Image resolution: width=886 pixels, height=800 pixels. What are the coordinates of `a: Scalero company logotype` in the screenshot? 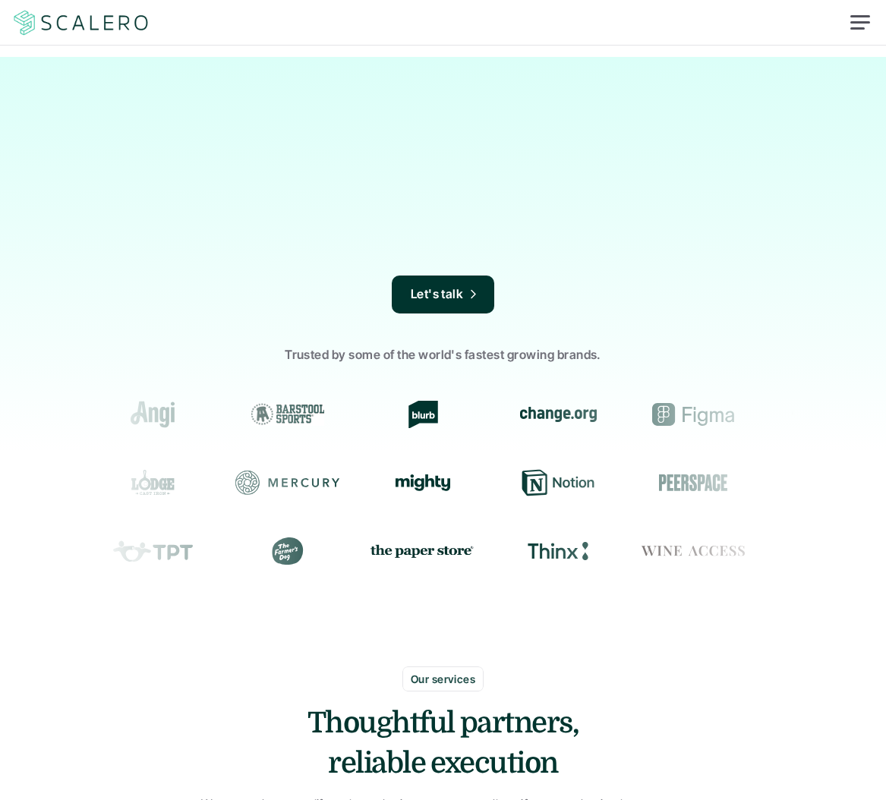 It's located at (81, 23).